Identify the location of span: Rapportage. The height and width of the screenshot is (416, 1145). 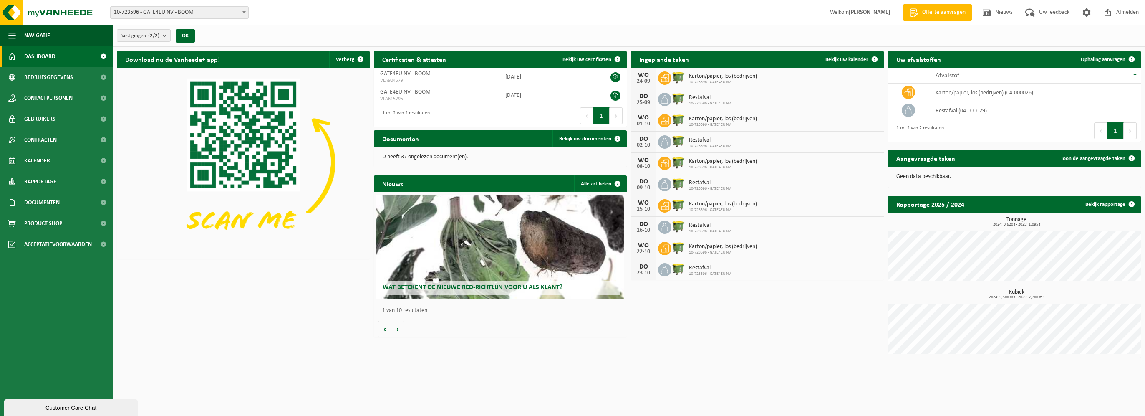
(40, 182).